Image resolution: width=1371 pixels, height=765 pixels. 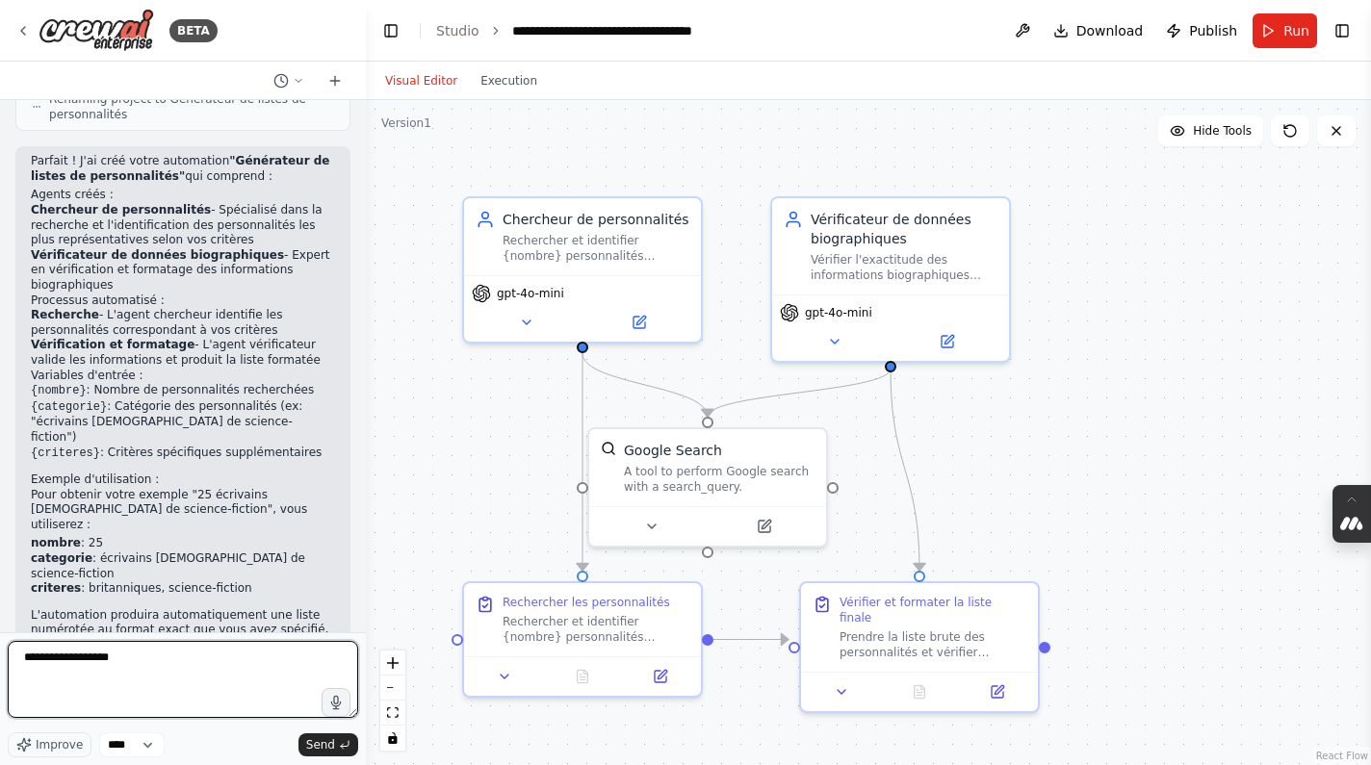 I want to click on strong: nombre, so click(x=56, y=543).